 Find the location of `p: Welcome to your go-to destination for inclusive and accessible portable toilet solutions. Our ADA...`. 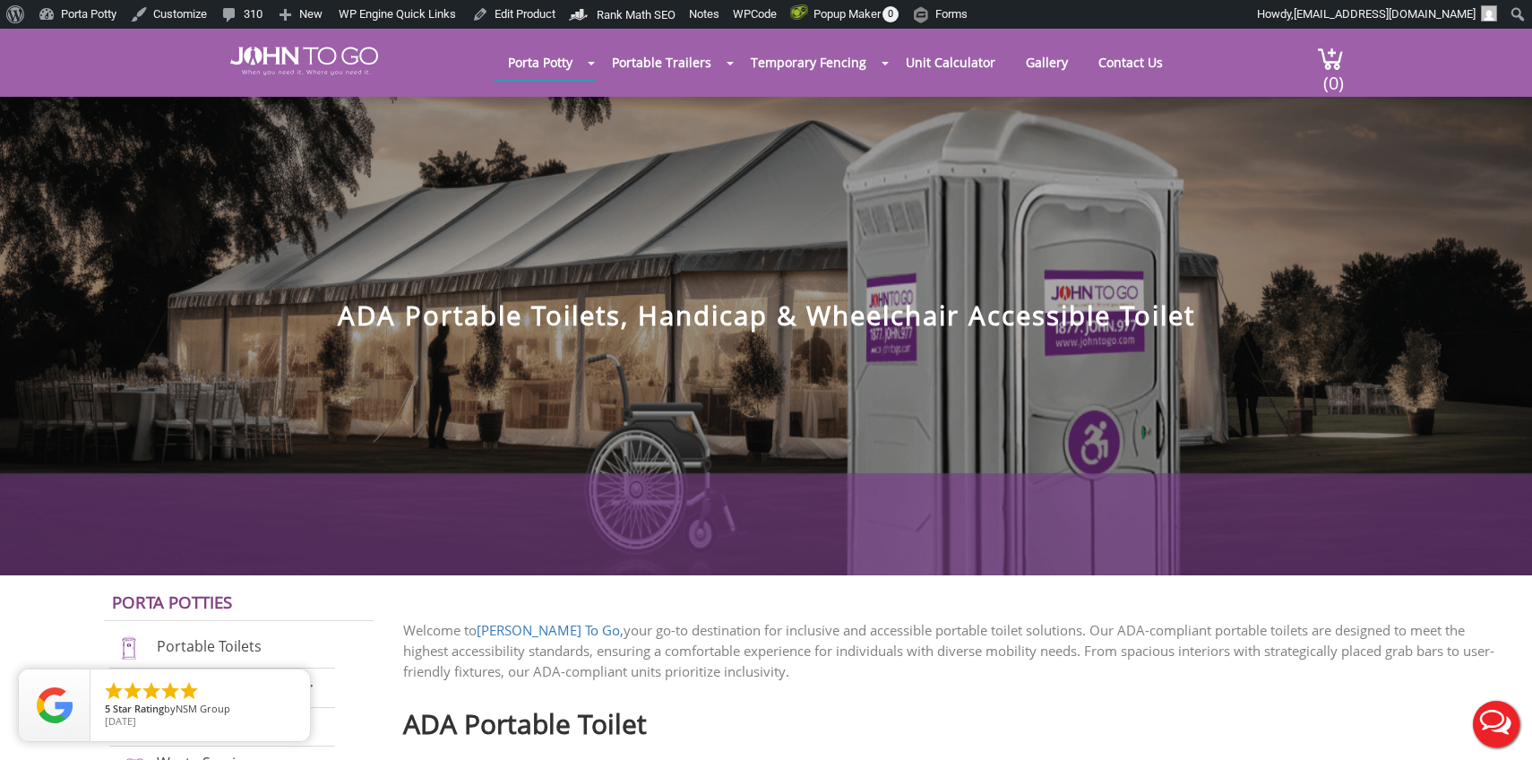

p: Welcome to your go-to destination for inclusive and accessible portable toilet solutions. Our ADA... is located at coordinates (954, 651).